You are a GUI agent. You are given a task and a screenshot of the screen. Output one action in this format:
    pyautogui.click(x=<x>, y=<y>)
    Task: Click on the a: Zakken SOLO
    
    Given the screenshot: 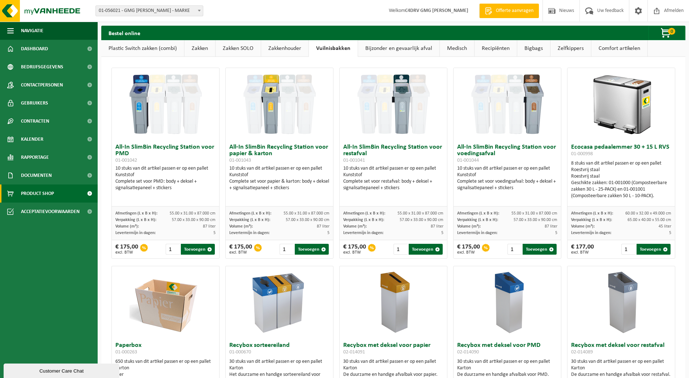 What is the action you would take?
    pyautogui.click(x=238, y=48)
    